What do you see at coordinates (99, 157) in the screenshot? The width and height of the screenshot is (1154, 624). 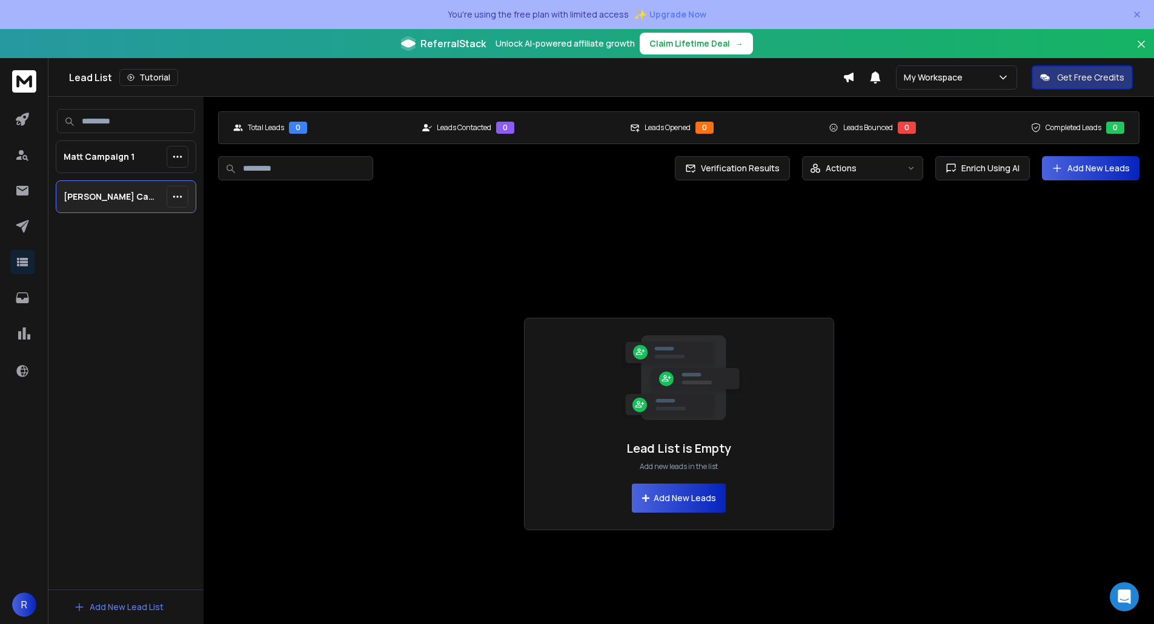 I see `p: Matt Campaign 1` at bounding box center [99, 157].